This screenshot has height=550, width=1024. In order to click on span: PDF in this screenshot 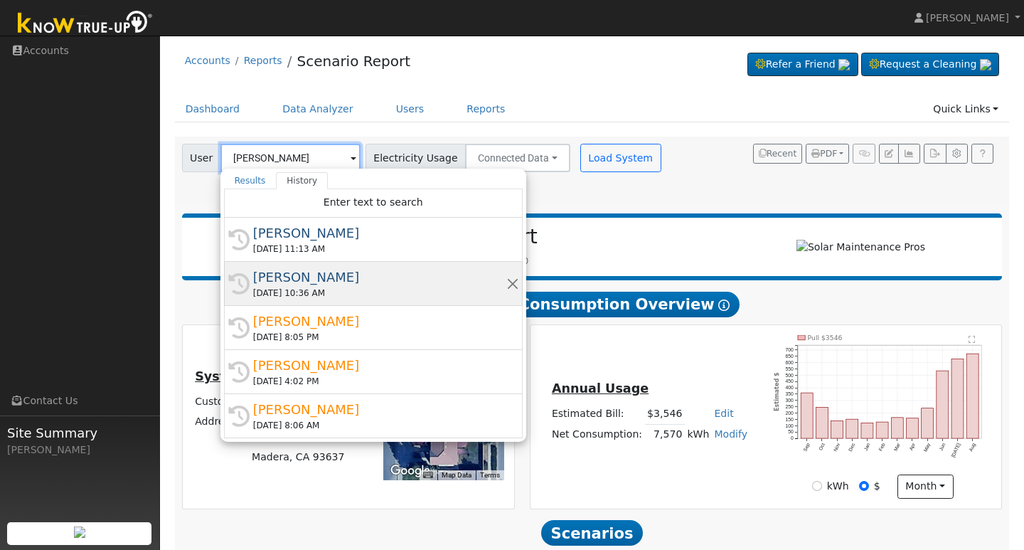, I will do `click(824, 154)`.